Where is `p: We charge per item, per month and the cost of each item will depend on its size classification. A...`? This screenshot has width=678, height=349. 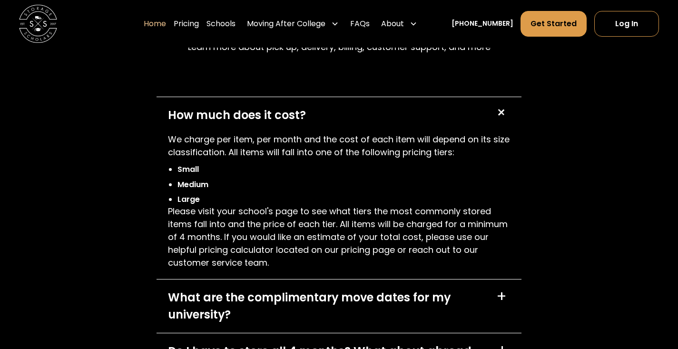
p: We charge per item, per month and the cost of each item will depend on its size classification. A... is located at coordinates (339, 146).